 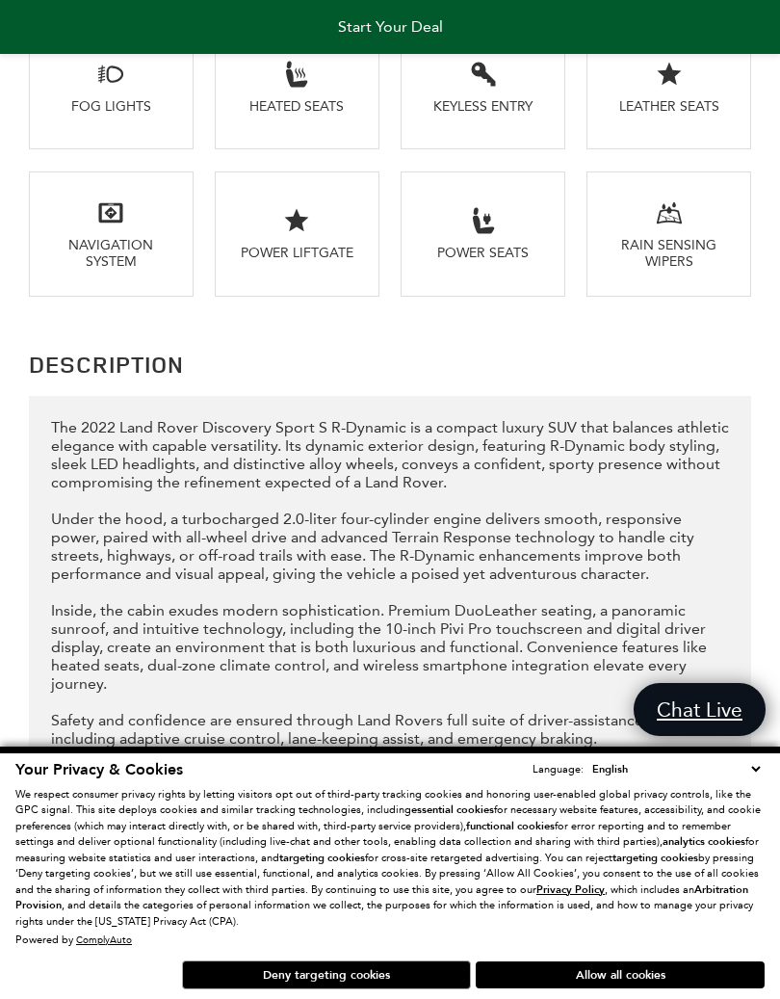 I want to click on strong: essential cookies, so click(x=453, y=809).